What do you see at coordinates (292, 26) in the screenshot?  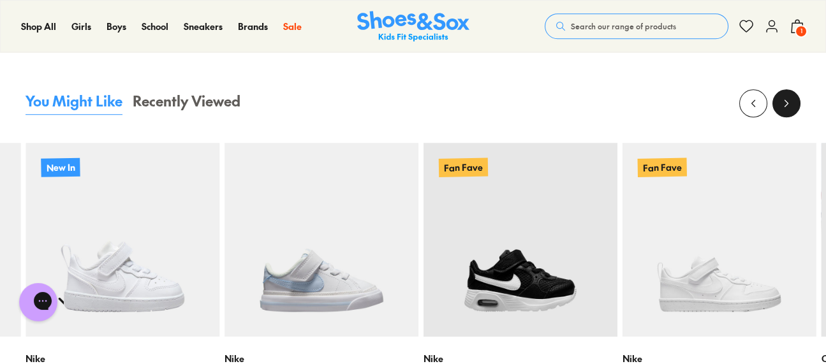 I see `a: Sale` at bounding box center [292, 26].